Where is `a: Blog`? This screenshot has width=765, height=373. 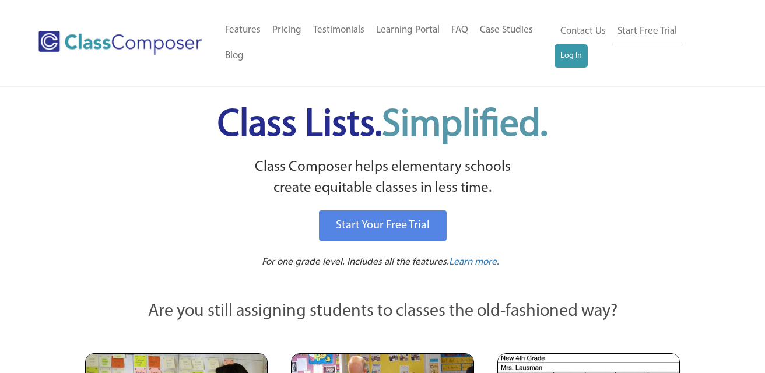
a: Blog is located at coordinates (234, 56).